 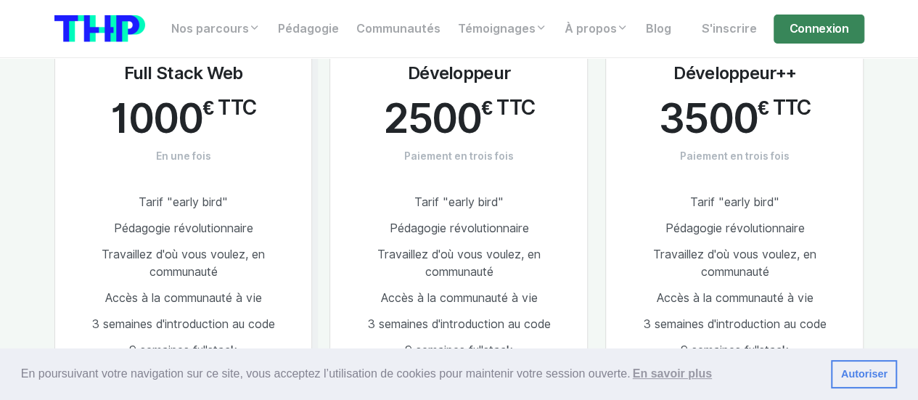 I want to click on span: 2500, so click(x=432, y=118).